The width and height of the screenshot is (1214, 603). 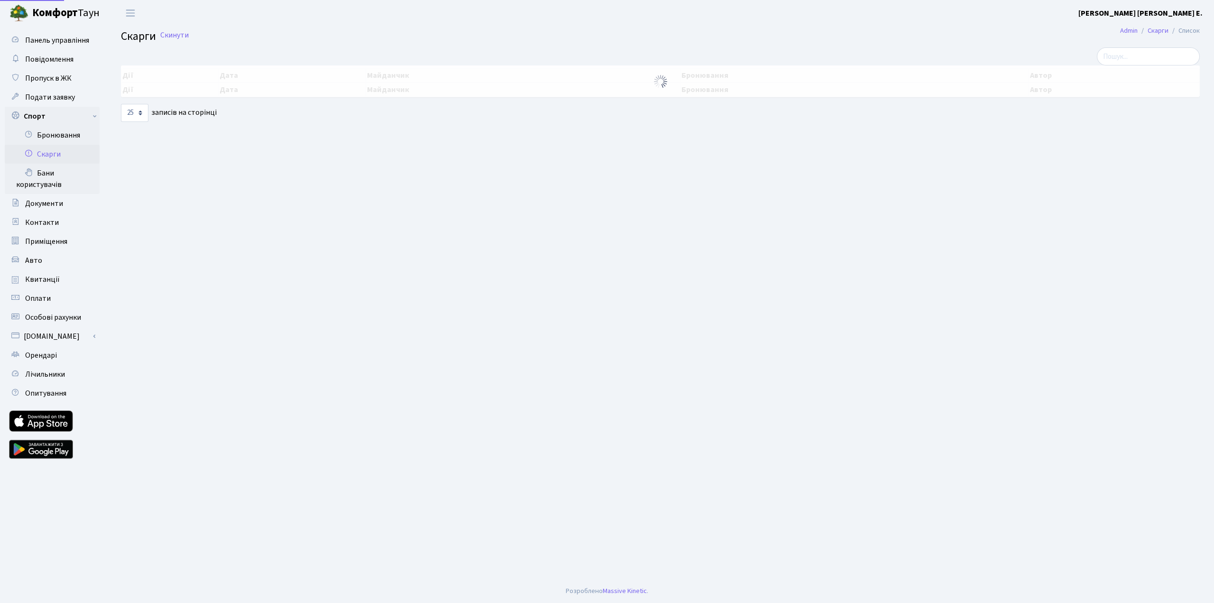 I want to click on span: Приміщення, so click(x=46, y=241).